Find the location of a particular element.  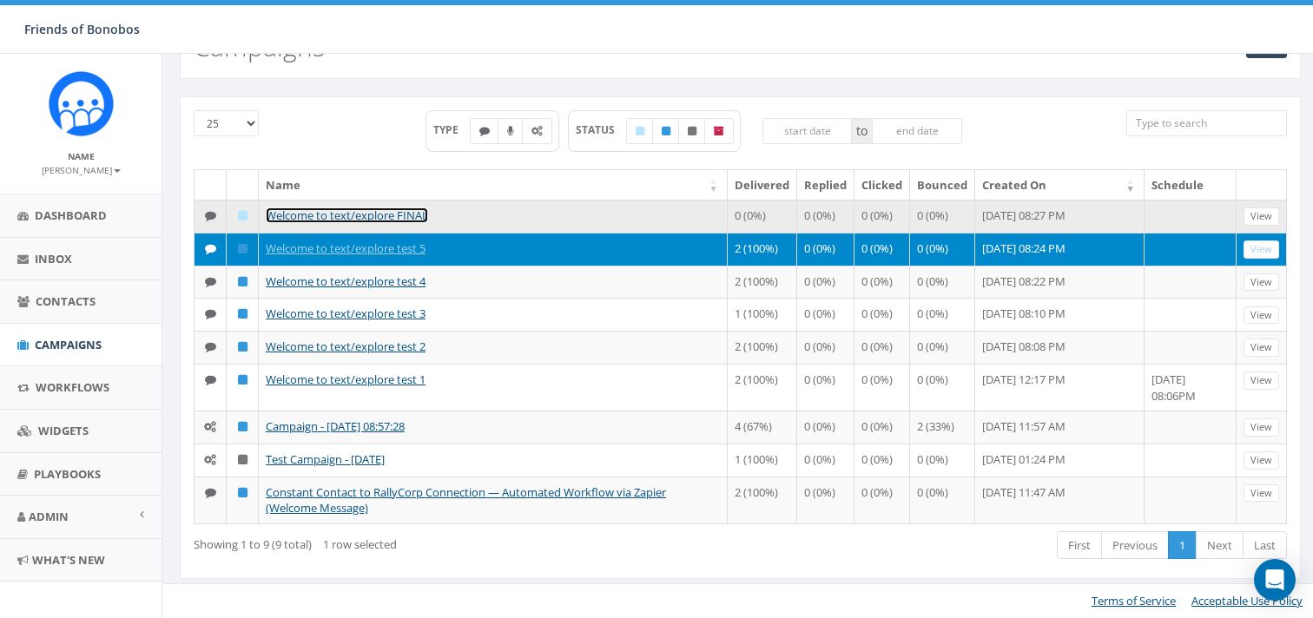

th: Schedule is located at coordinates (1191, 185).